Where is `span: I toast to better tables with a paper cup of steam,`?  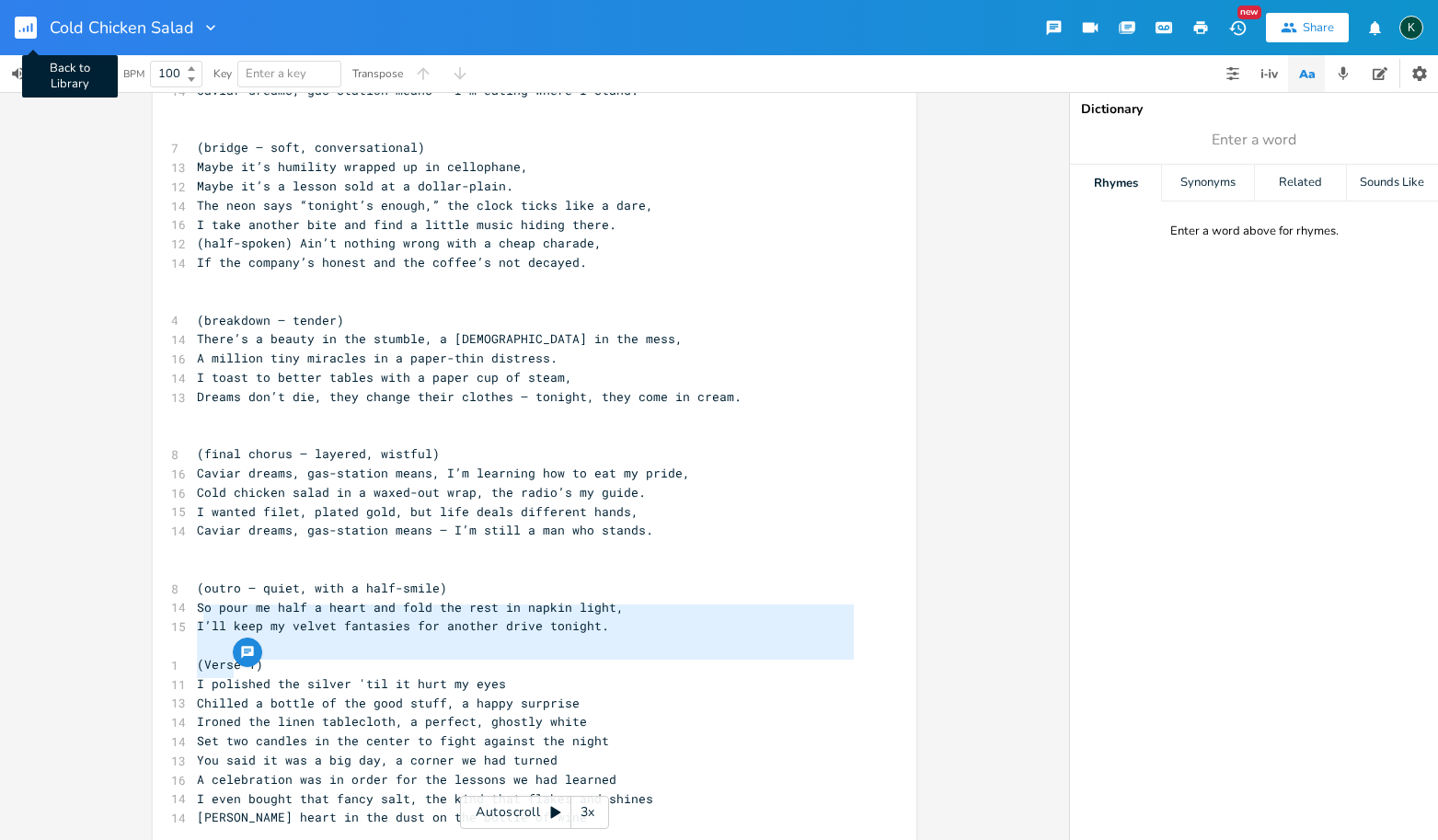 span: I toast to better tables with a paper cup of steam, is located at coordinates (385, 377).